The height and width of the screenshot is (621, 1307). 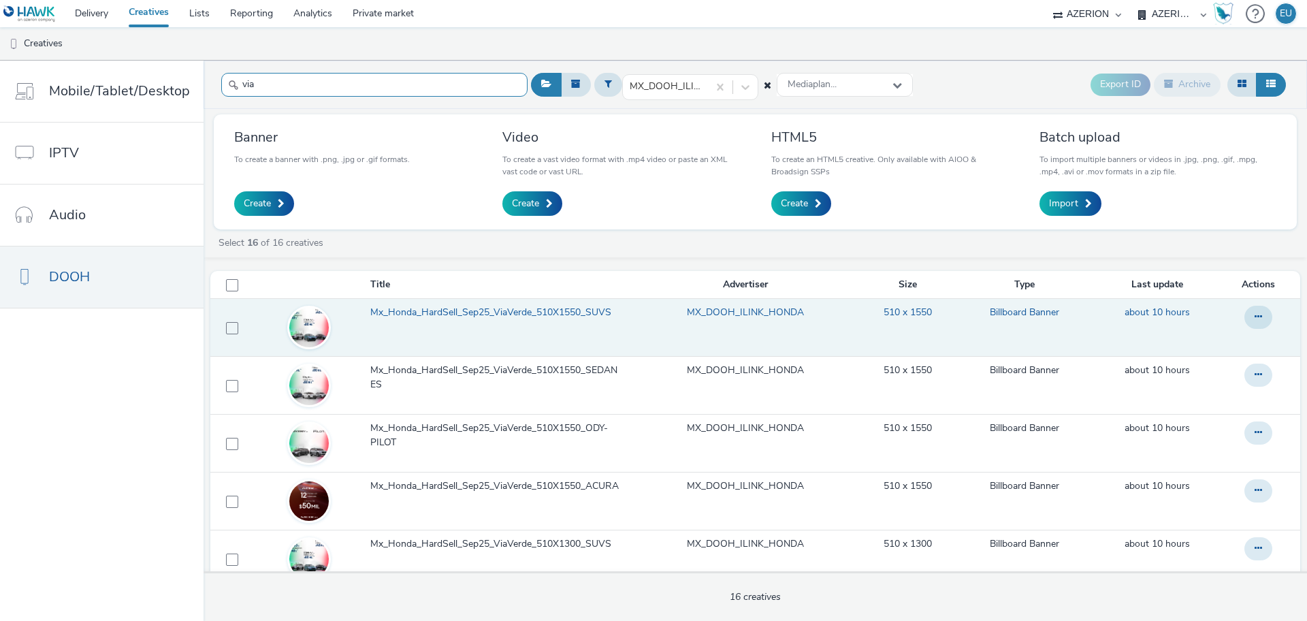 What do you see at coordinates (745, 285) in the screenshot?
I see `th: Advertiser` at bounding box center [745, 285].